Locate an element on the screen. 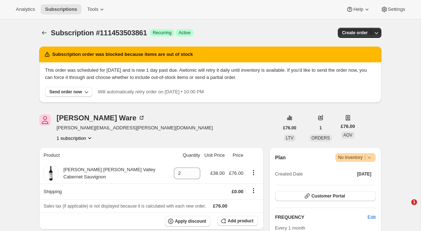  h2: Subscription order was blocked because items are out of stock is located at coordinates (123, 54).